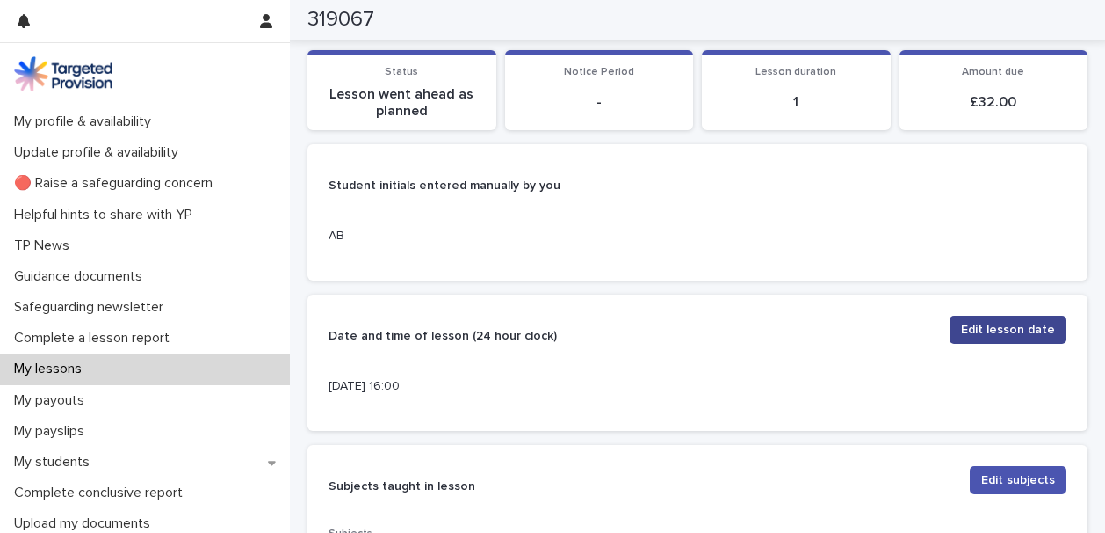 This screenshot has height=533, width=1105. I want to click on p: My lessons, so click(51, 368).